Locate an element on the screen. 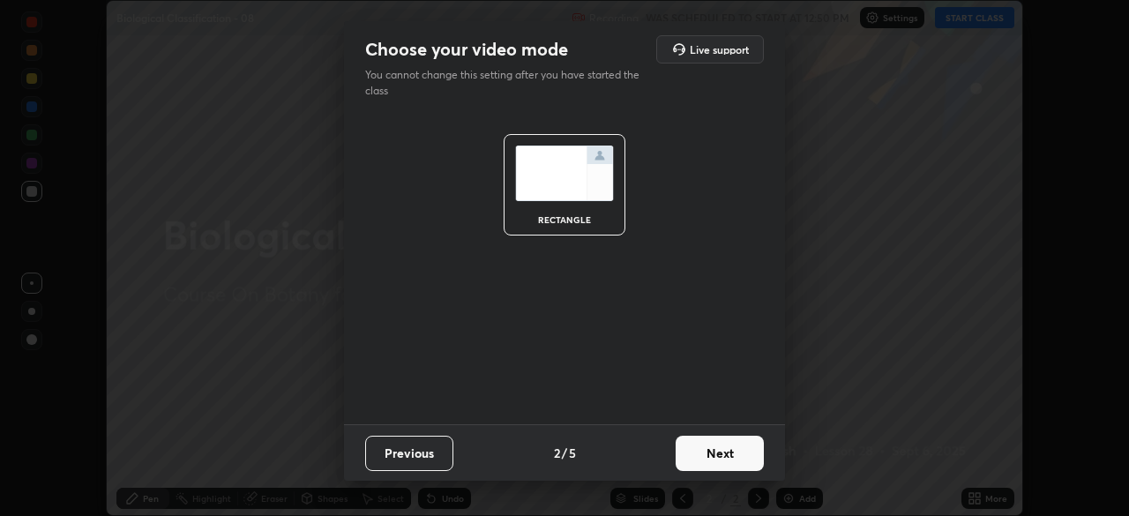 The width and height of the screenshot is (1129, 516). button: Next is located at coordinates (720, 453).